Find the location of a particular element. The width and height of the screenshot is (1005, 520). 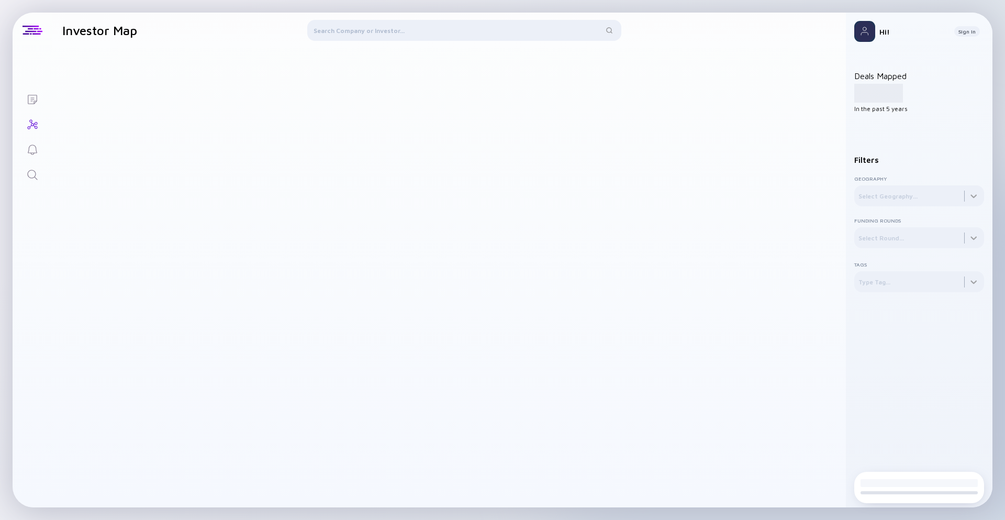

div: 1,234 is located at coordinates (878, 93).